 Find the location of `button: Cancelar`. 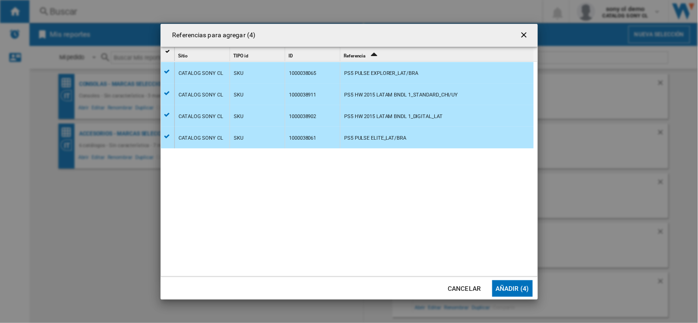

button: Cancelar is located at coordinates (465, 289).